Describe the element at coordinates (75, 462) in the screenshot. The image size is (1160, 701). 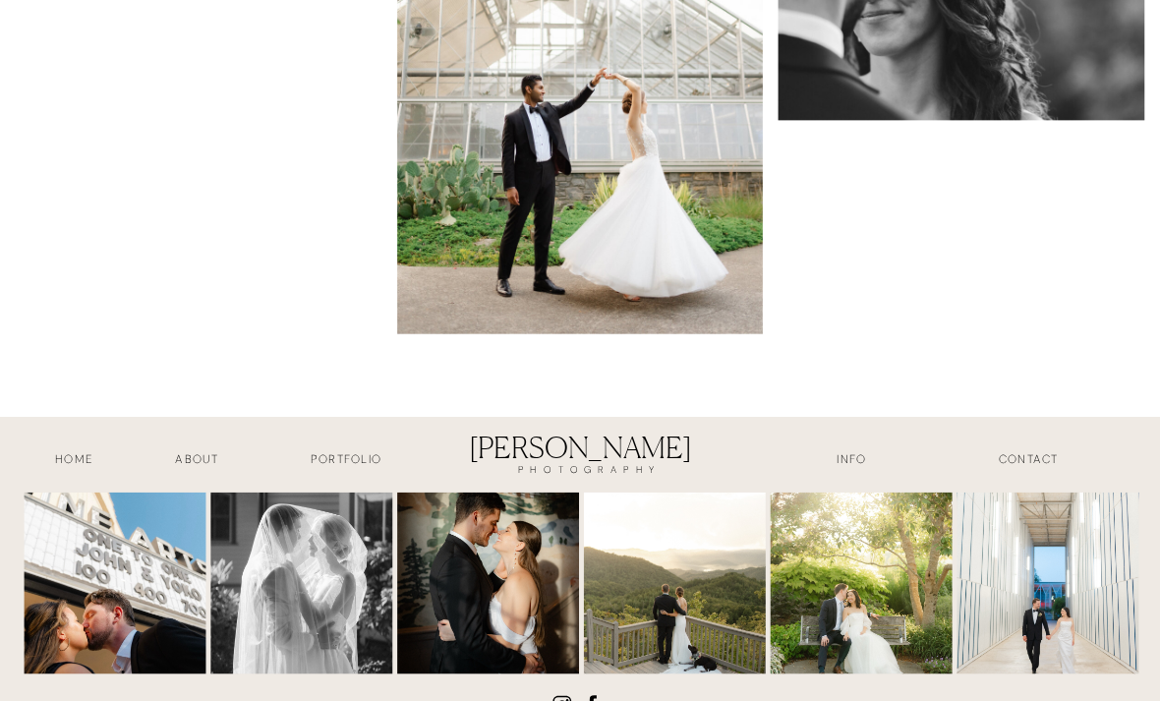
I see `h3: HOME` at that location.